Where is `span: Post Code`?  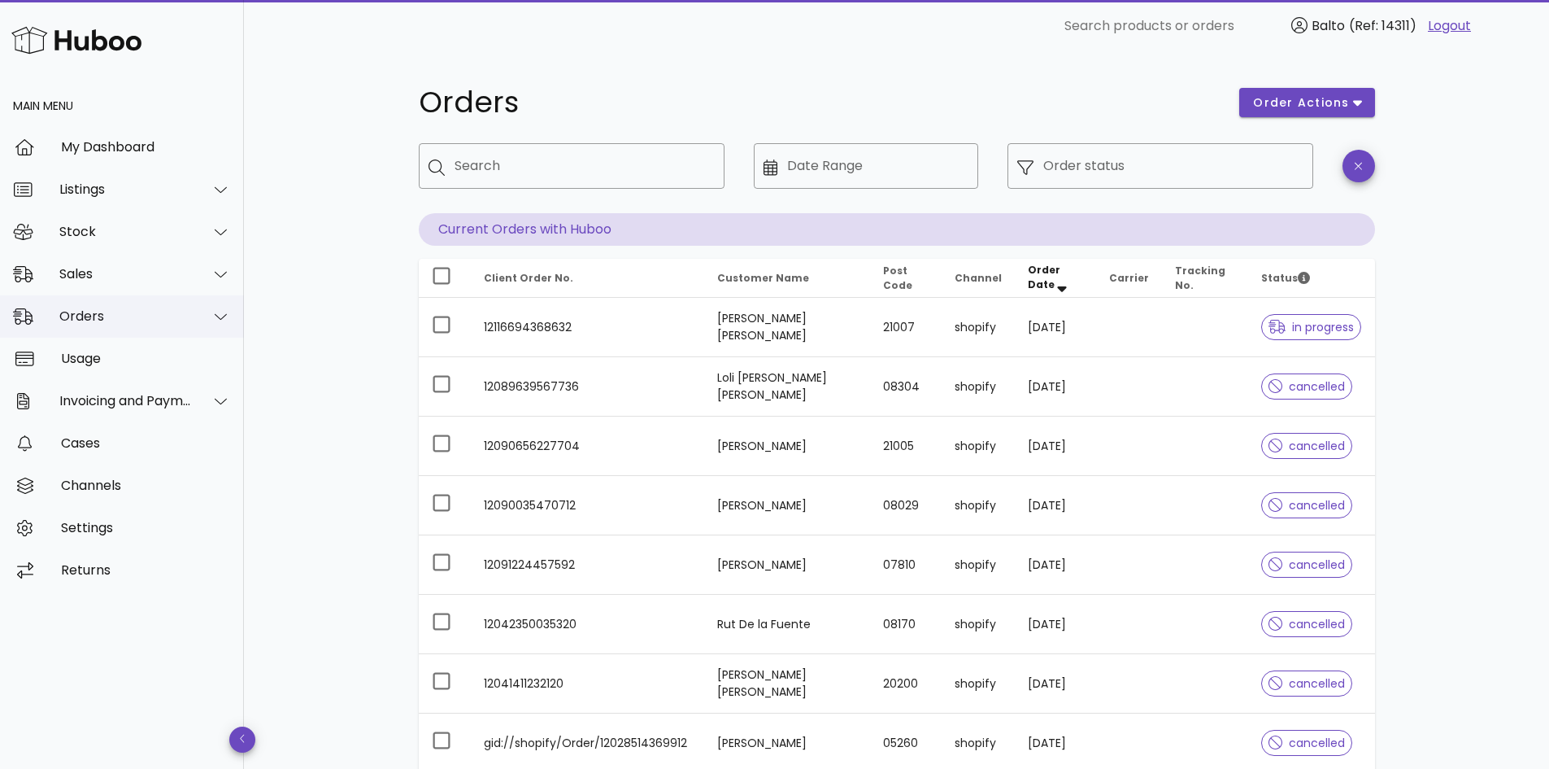 span: Post Code is located at coordinates (898, 277).